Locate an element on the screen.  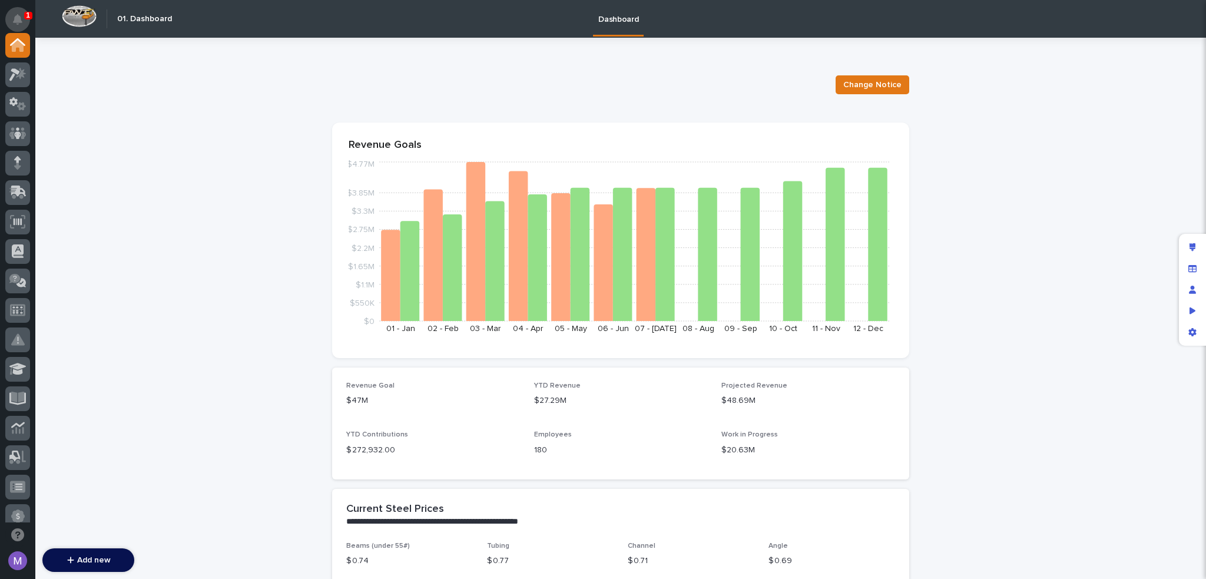
p: $27.29M is located at coordinates (621, 400).